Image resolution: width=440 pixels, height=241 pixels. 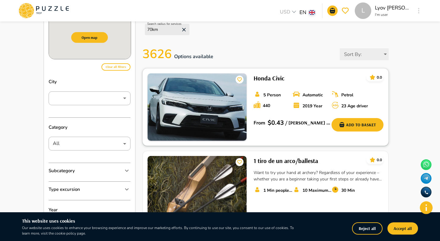 What do you see at coordinates (180, 54) in the screenshot?
I see `p: 3626` at bounding box center [180, 54].